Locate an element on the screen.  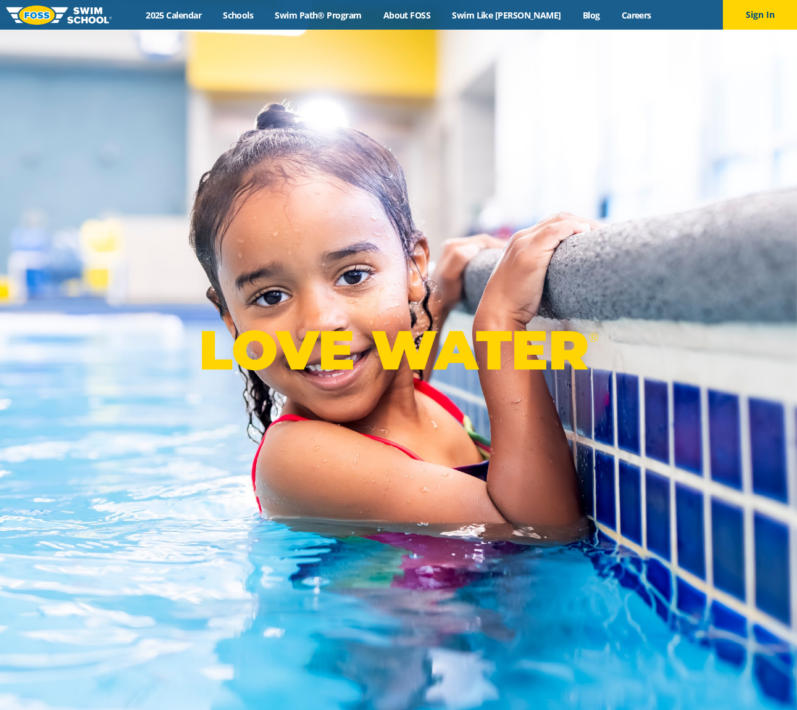
a: Blog is located at coordinates (591, 15).